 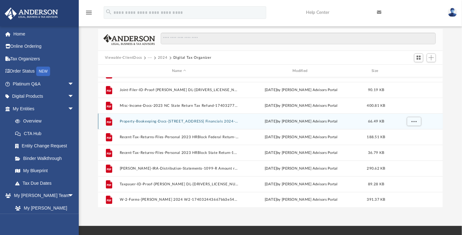 I want to click on a: My Blueprint, so click(x=44, y=171).